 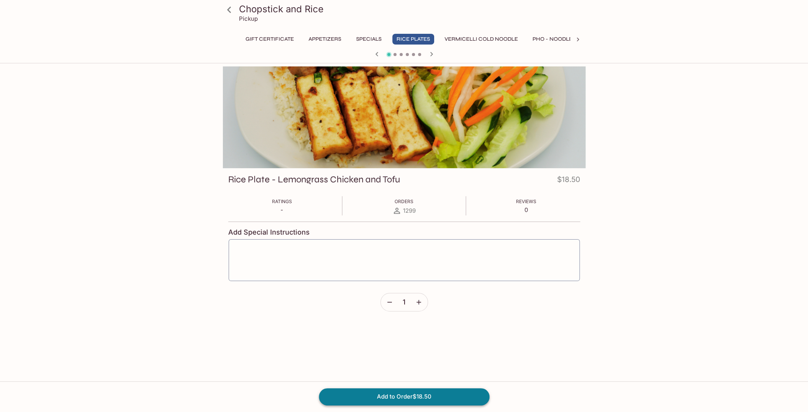 I want to click on h3: Chopstick and Rice, so click(x=411, y=9).